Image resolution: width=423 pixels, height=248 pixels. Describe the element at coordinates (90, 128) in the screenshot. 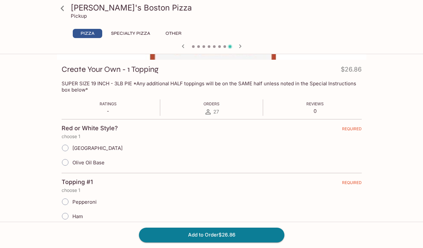

I see `h4: Red or White Style?` at that location.